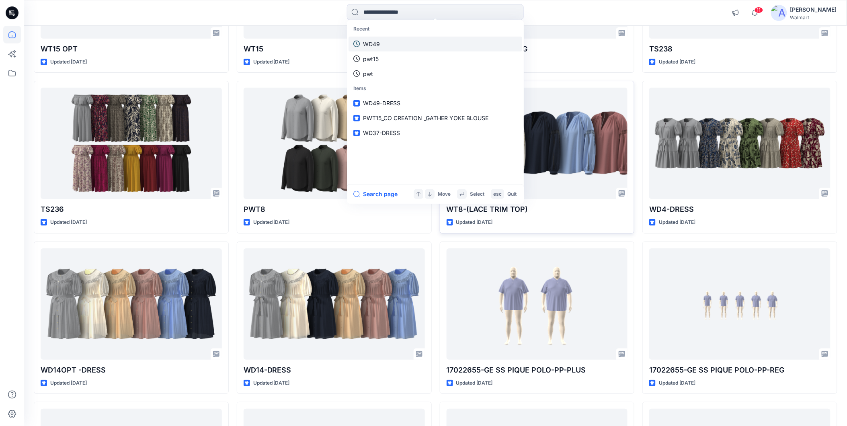 The height and width of the screenshot is (426, 847). I want to click on a: Search page, so click(375, 194).